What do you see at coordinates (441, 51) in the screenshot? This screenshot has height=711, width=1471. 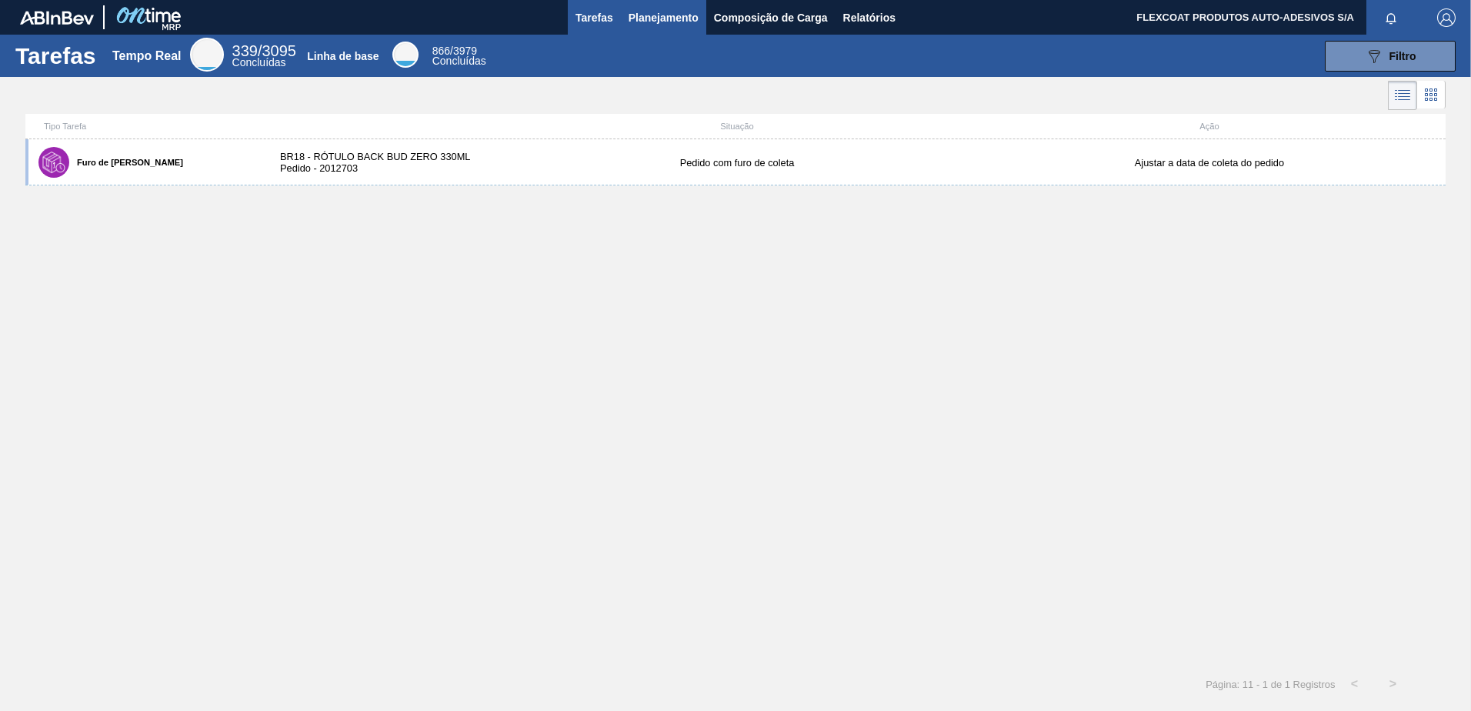 I see `span: 866` at bounding box center [441, 51].